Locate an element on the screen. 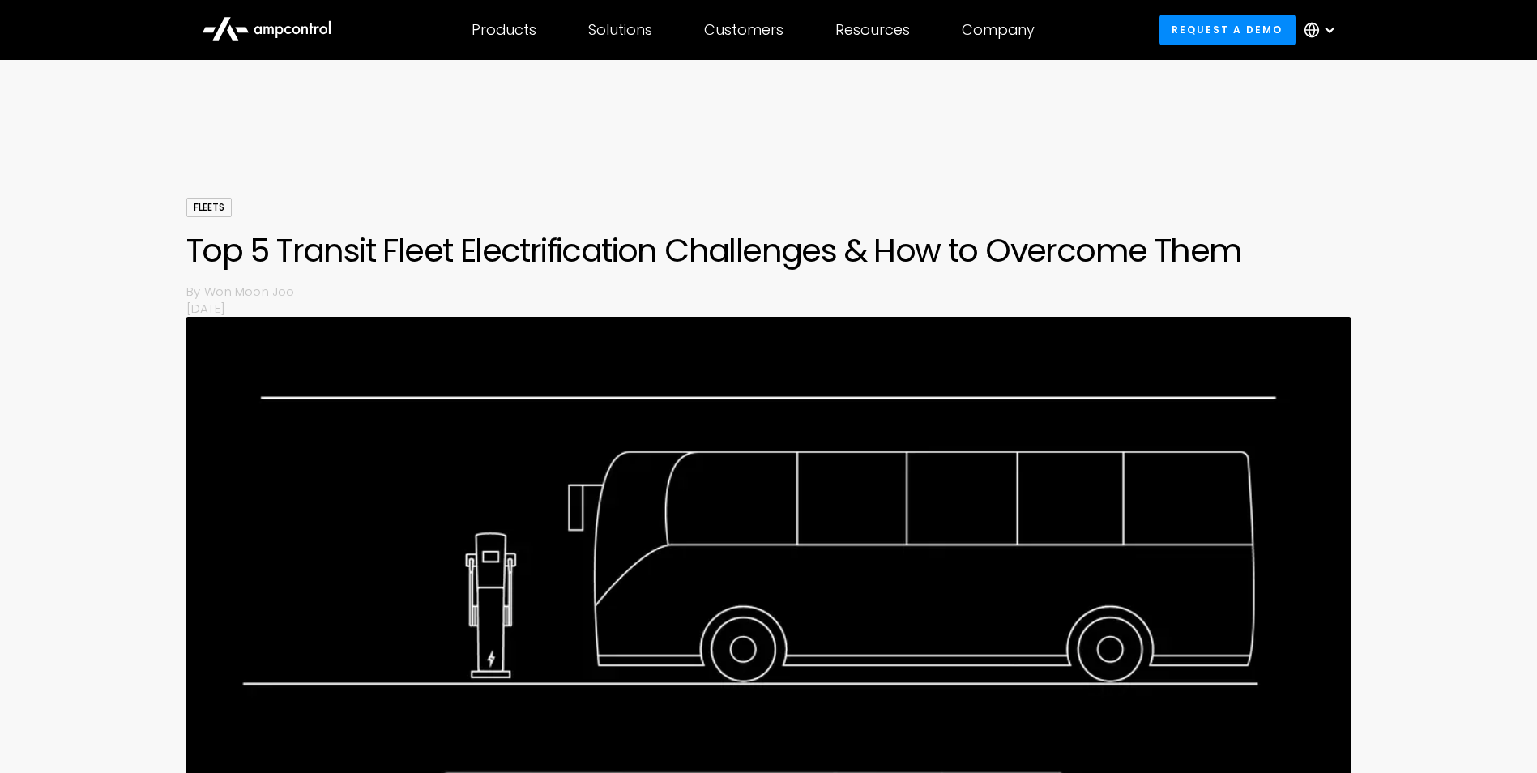 The height and width of the screenshot is (773, 1537). h1: Top 5 Transit Fleet Electrification Challenges & How to Overcome Them is located at coordinates (769, 250).